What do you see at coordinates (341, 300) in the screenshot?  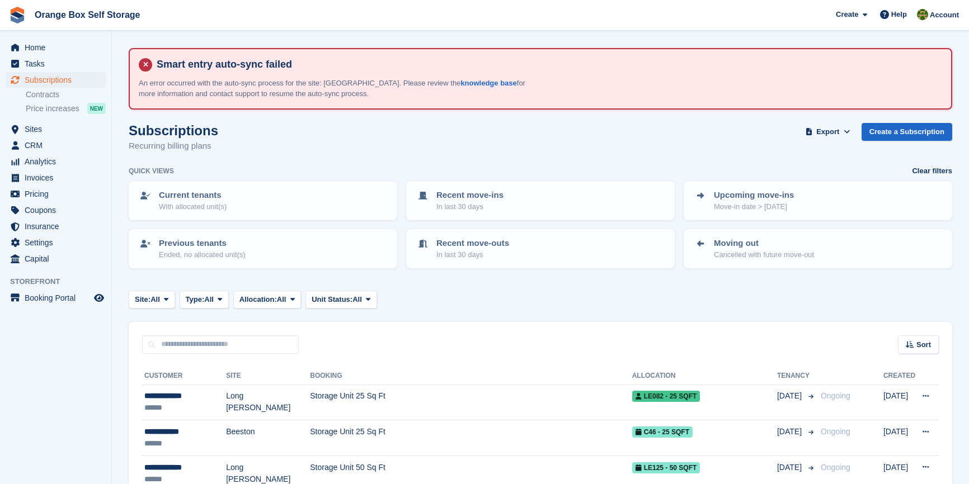 I see `button: Unit Status: All` at bounding box center [341, 300].